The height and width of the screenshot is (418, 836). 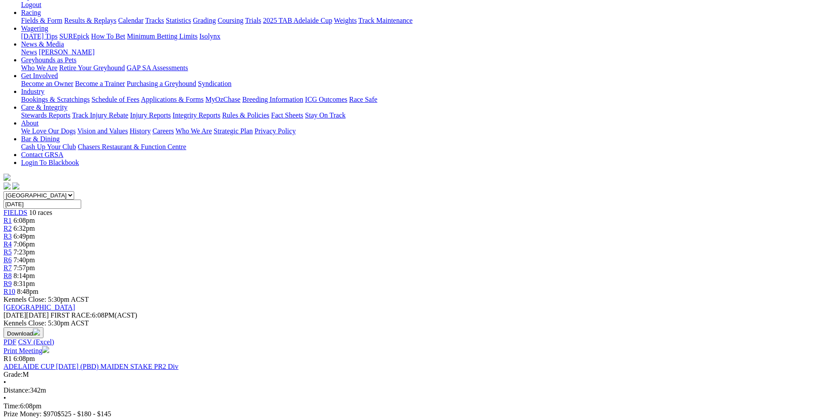 I want to click on a: Schedule of Fees, so click(x=115, y=99).